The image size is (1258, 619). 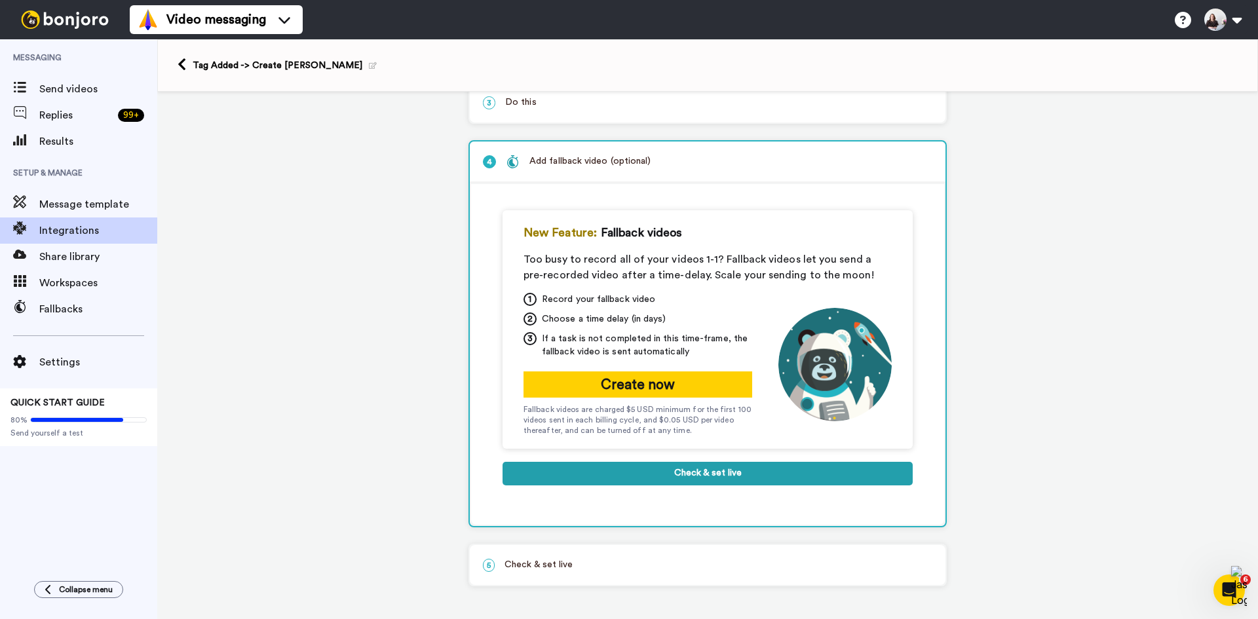 What do you see at coordinates (708, 565) in the screenshot?
I see `p: Check & set live` at bounding box center [708, 565].